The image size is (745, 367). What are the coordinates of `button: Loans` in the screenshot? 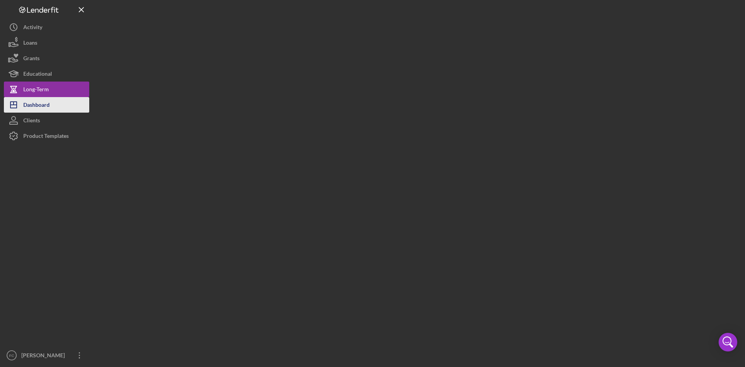 It's located at (47, 43).